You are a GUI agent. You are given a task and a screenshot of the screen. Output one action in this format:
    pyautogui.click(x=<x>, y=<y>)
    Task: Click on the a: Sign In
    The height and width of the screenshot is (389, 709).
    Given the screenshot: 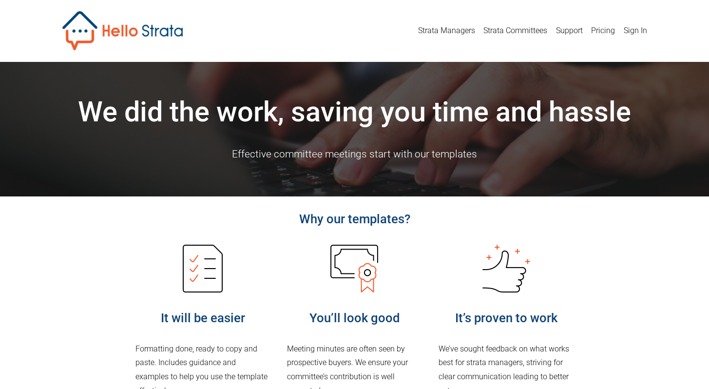 What is the action you would take?
    pyautogui.click(x=635, y=31)
    